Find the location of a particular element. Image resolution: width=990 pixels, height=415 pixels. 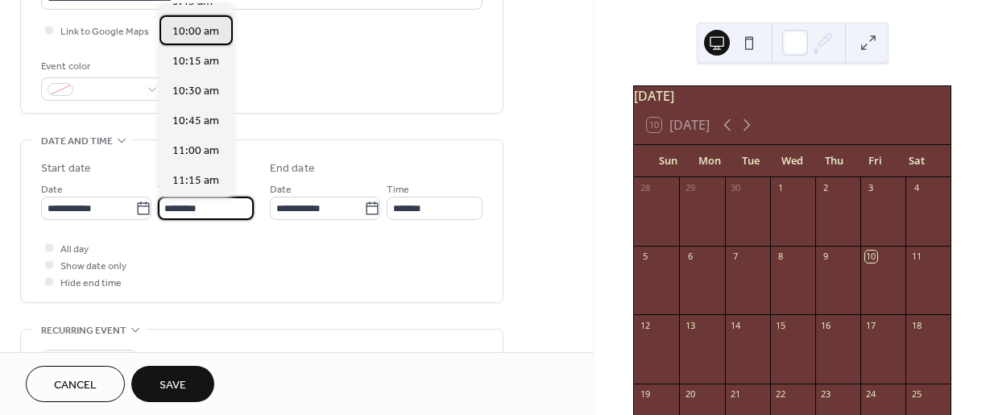

span: Save is located at coordinates (172, 385).